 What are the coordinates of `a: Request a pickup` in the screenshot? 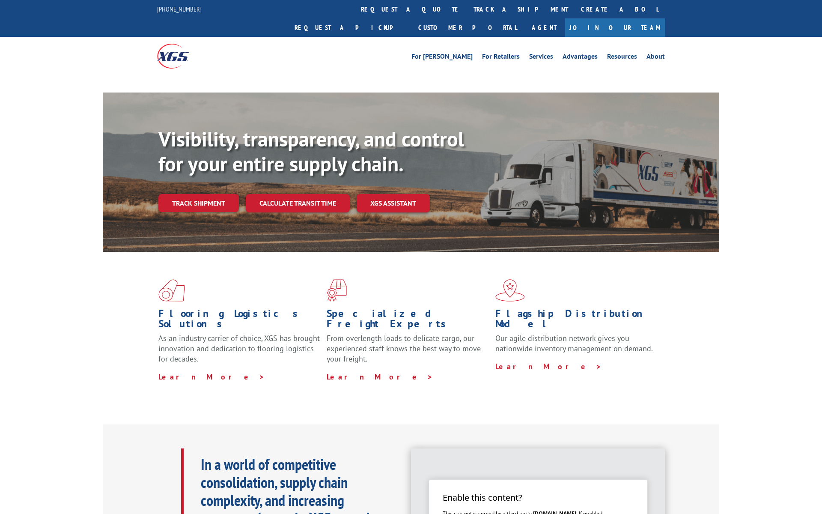 It's located at (350, 27).